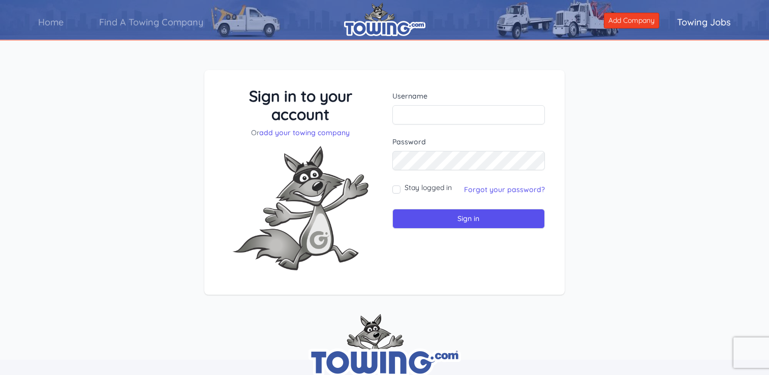  Describe the element at coordinates (51, 22) in the screenshot. I see `a: Home` at that location.